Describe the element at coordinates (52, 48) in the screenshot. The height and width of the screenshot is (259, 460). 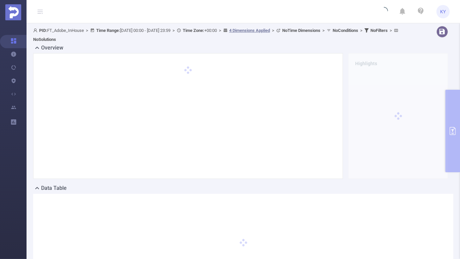
I see `h2: Overview` at that location.